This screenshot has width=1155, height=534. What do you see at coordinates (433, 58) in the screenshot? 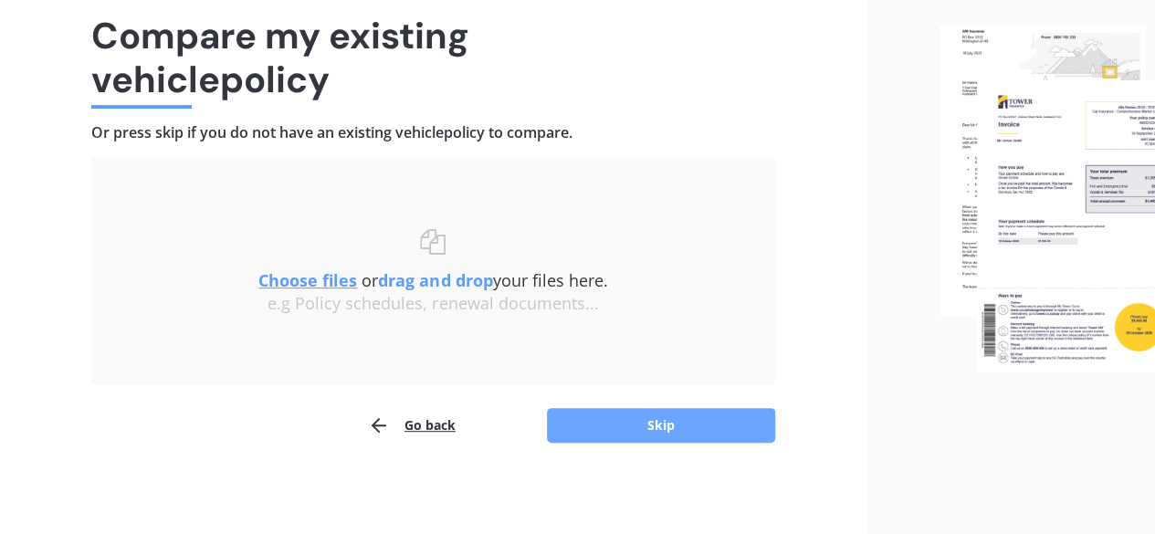
I see `h1: Compare my existing vehicle policy` at bounding box center [433, 58].